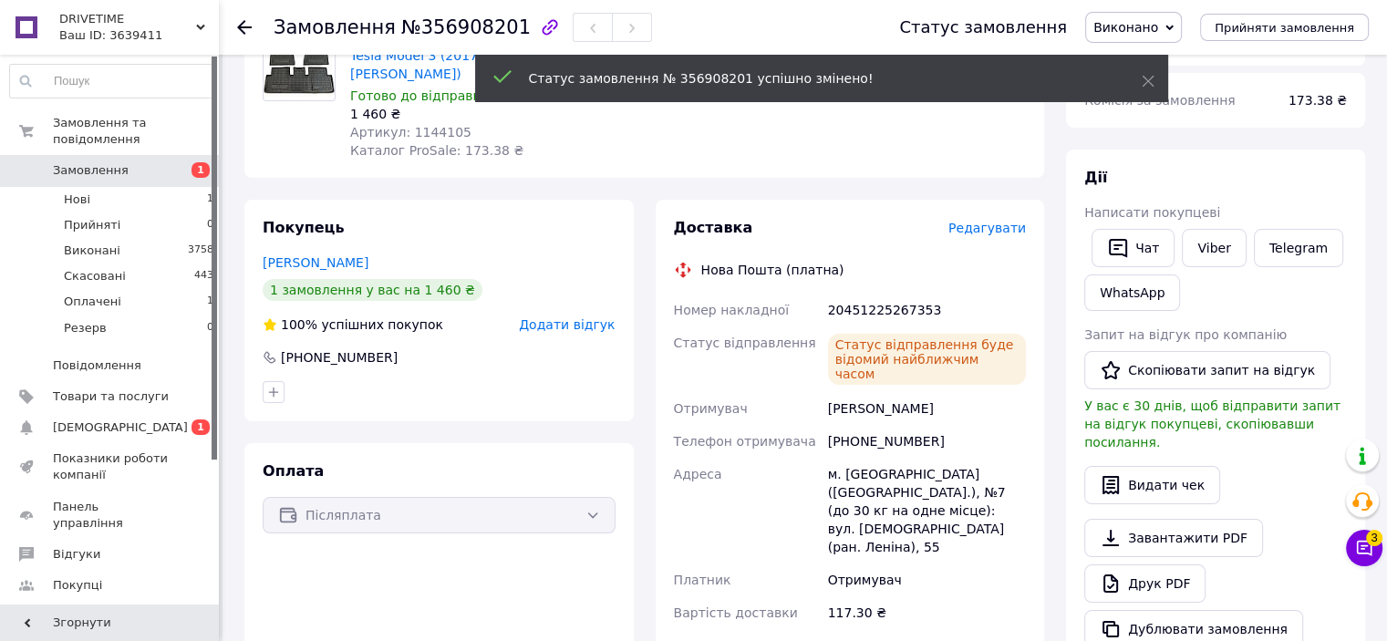  I want to click on div: 1 460 ₴, so click(458, 114).